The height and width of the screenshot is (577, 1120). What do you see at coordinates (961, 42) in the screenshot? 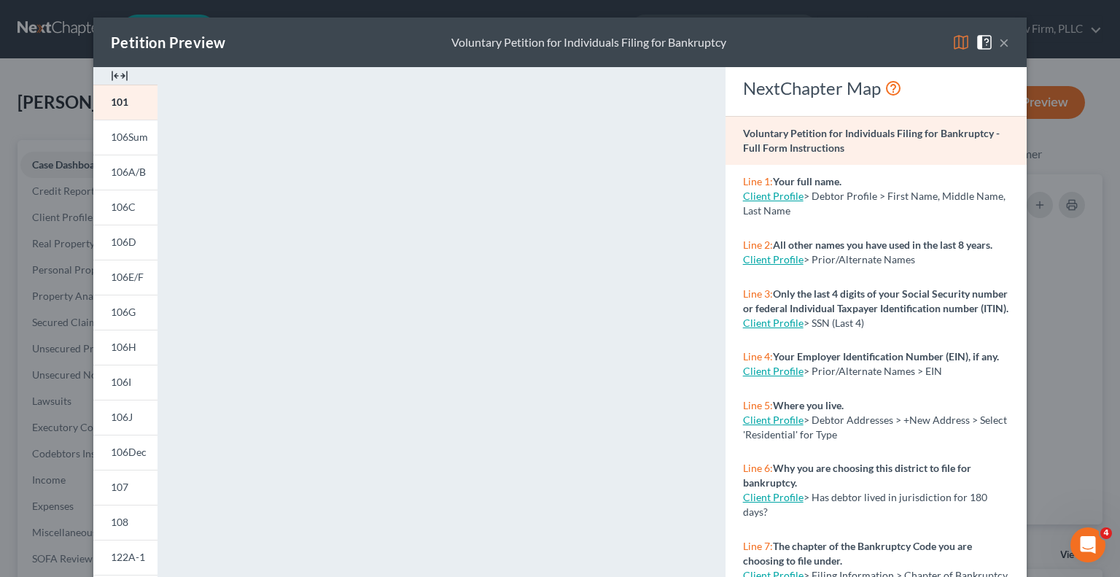
I see `img: map-eea8200ae884c6f1103ae1953ef3d486a96c86aabb227e865a55264e3737af1f.svg` at bounding box center [961, 42].